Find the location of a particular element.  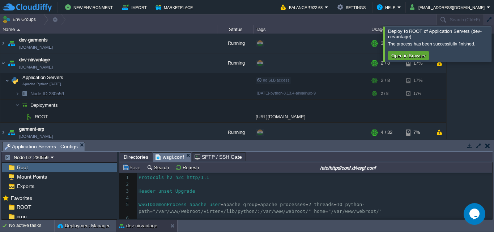

div: 6 is located at coordinates (125, 219).